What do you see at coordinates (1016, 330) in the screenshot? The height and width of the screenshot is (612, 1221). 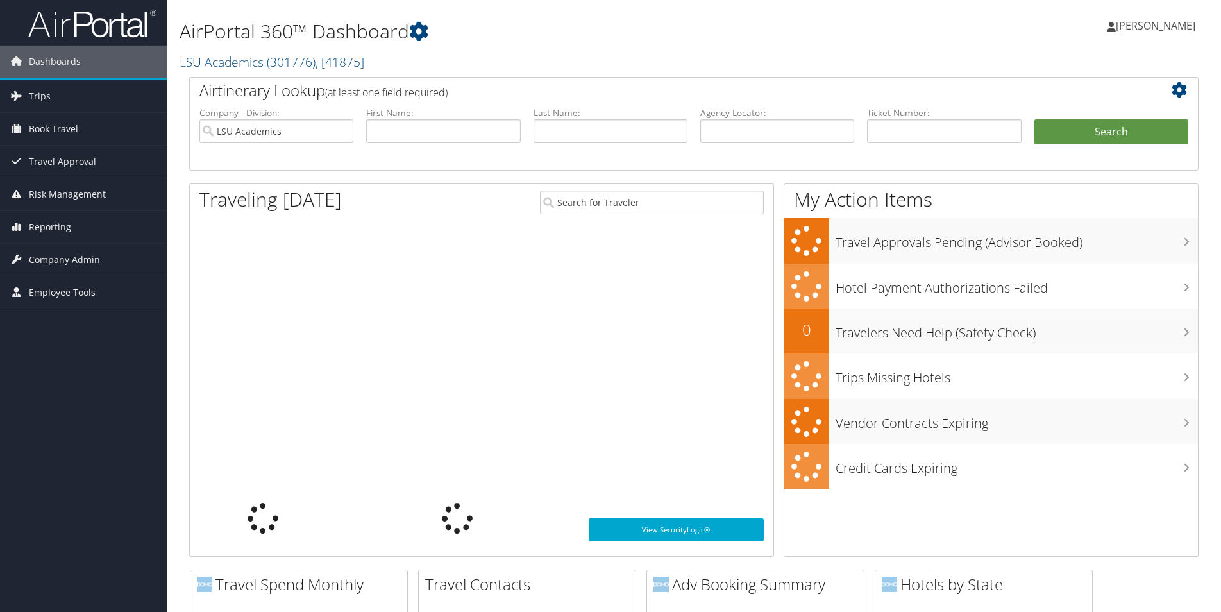 I see `h3: Travelers Need Help (Safety Check)` at bounding box center [1016, 330].